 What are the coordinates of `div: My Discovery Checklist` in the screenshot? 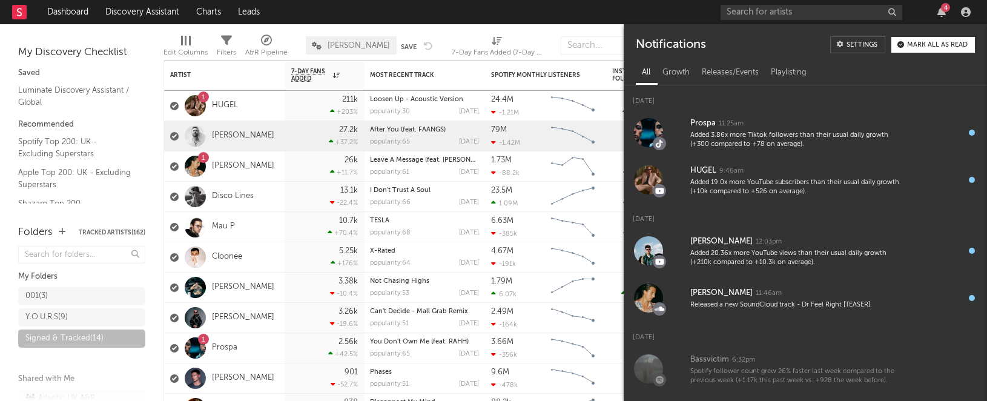 It's located at (82, 53).